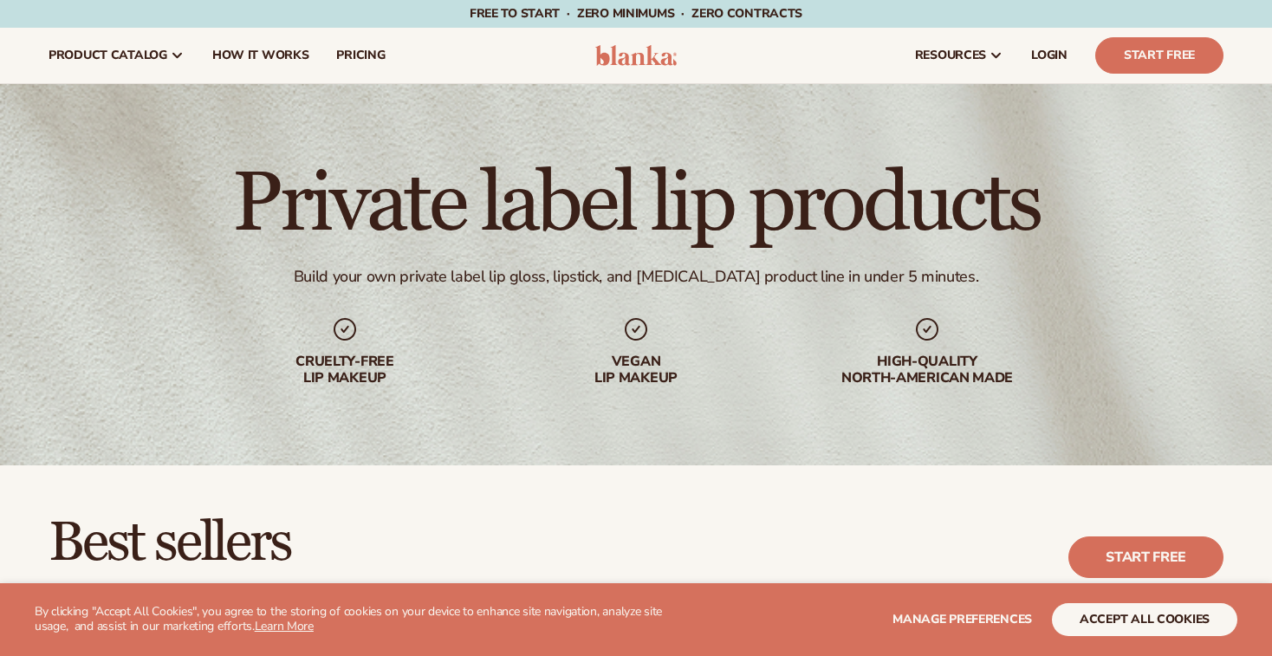  Describe the element at coordinates (1049, 55) in the screenshot. I see `a: LOGIN` at that location.